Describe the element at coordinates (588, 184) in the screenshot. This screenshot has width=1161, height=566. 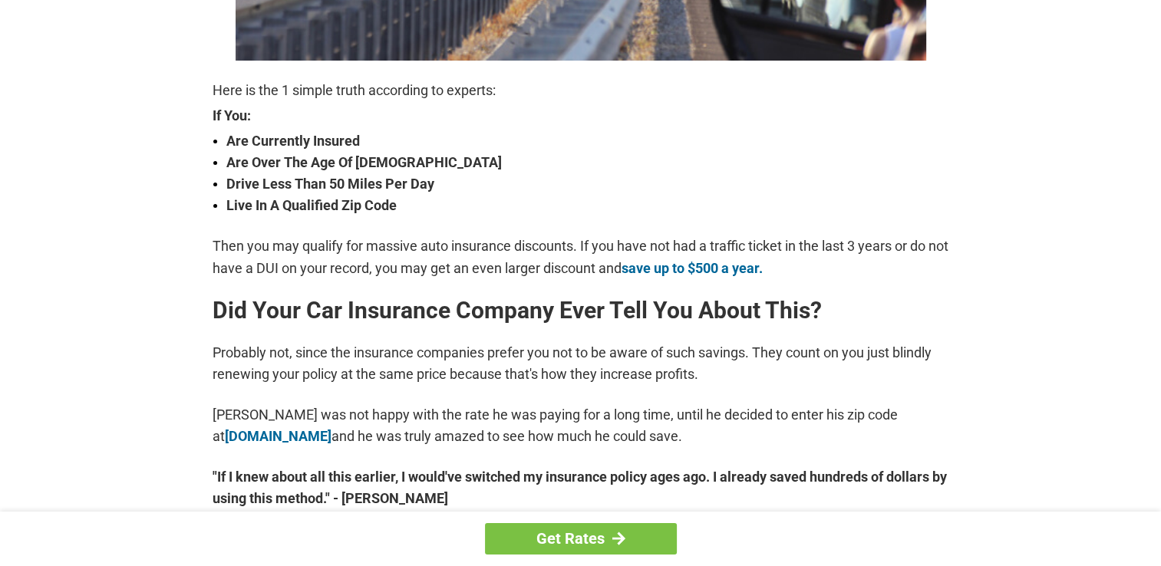
I see `strong: Drive Less Than 50 Miles Per Day` at that location.